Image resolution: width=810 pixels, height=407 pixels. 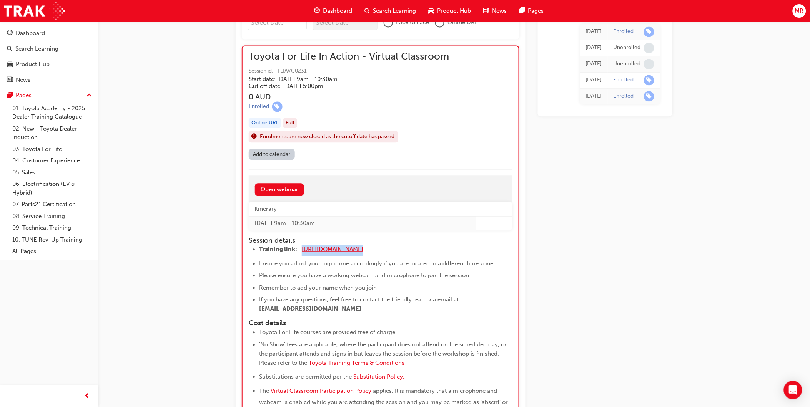 What do you see at coordinates (378, 377) in the screenshot?
I see `span: Substitution Policy.` at bounding box center [378, 377].